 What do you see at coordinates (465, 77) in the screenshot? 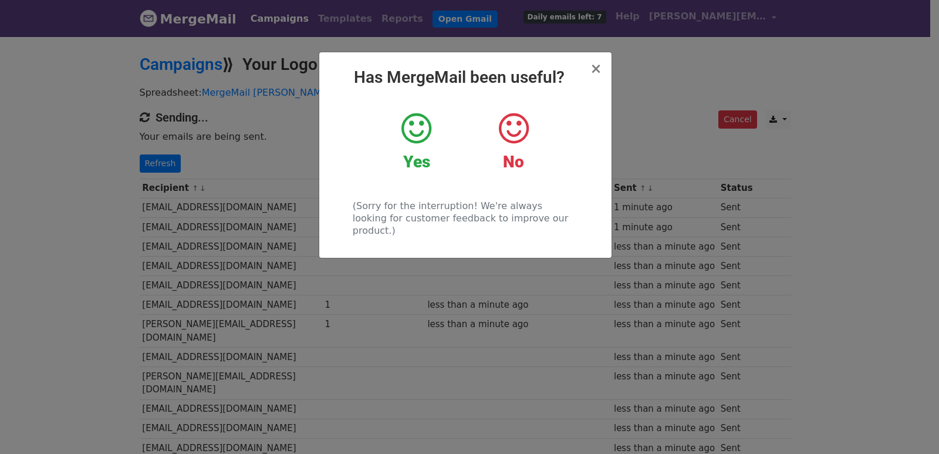
I see `h2: Has MergeMail been useful?` at bounding box center [465, 77].